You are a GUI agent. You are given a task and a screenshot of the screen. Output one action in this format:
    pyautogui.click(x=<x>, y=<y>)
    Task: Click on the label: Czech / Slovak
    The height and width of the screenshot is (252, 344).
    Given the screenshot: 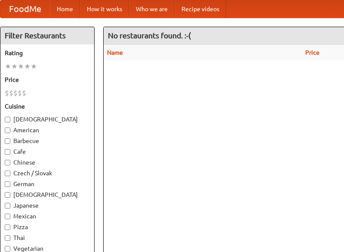 What is the action you would take?
    pyautogui.click(x=47, y=173)
    